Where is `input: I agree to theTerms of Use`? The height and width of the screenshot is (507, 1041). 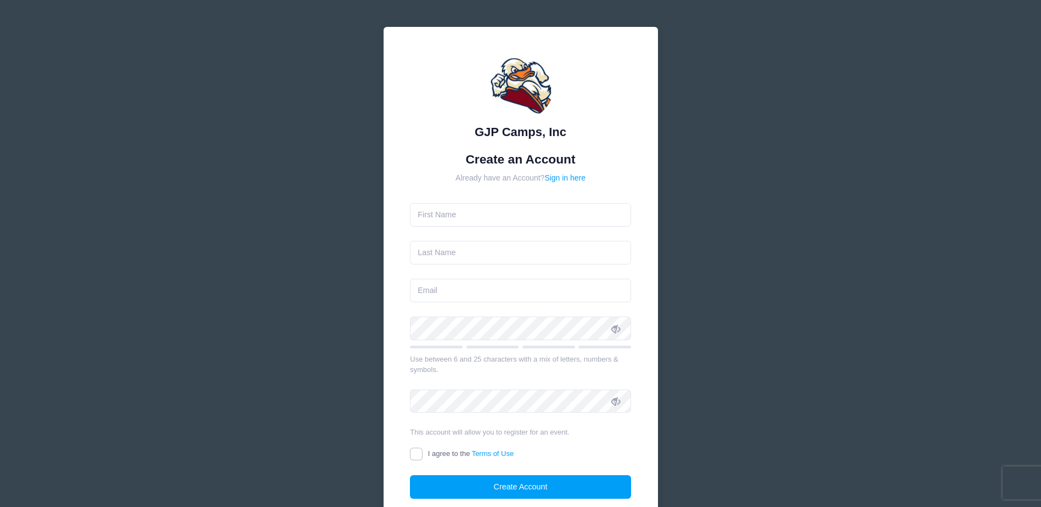
input: I agree to theTerms of Use is located at coordinates (416, 454).